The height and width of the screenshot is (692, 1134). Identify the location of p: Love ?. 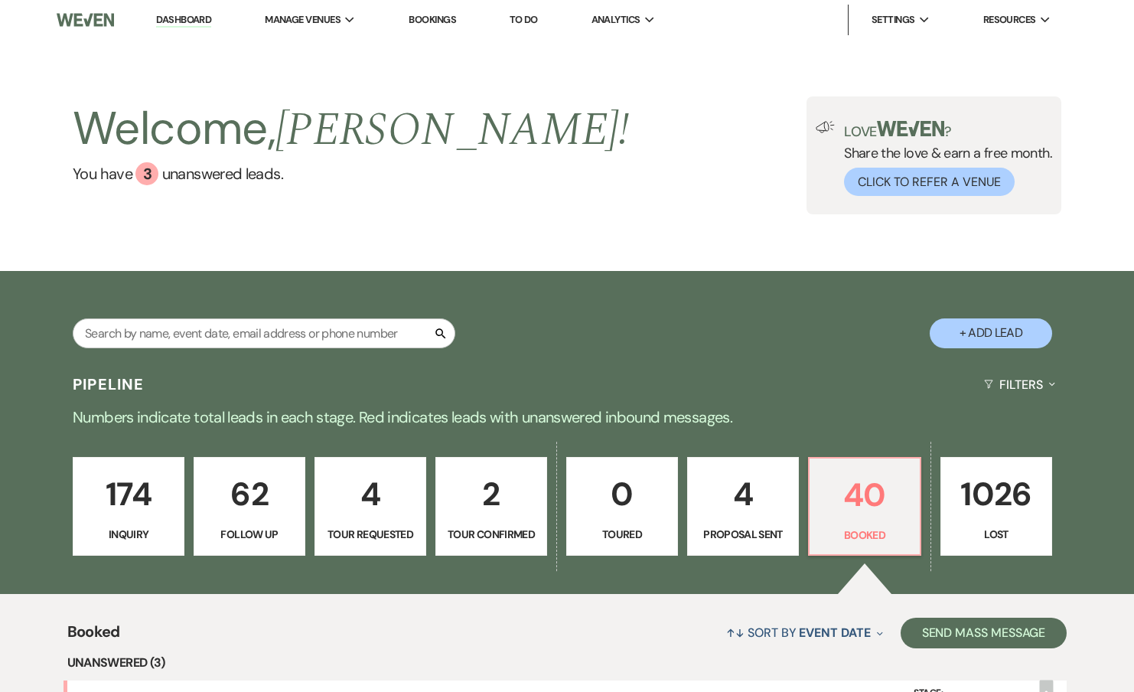
(948, 129).